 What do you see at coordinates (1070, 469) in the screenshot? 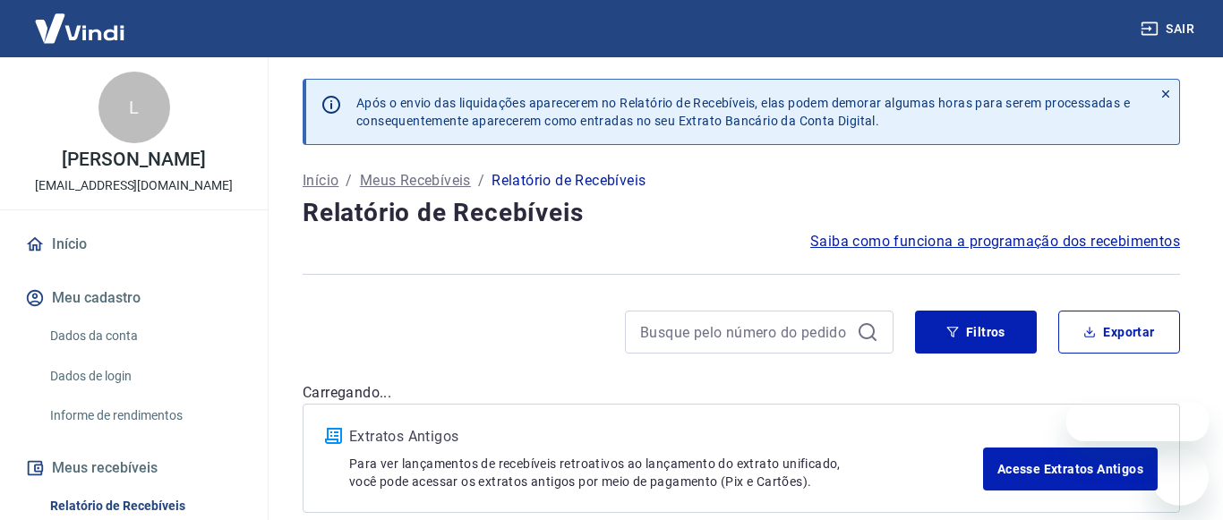
I see `a: Acesse Extratos Antigos` at bounding box center [1070, 469].